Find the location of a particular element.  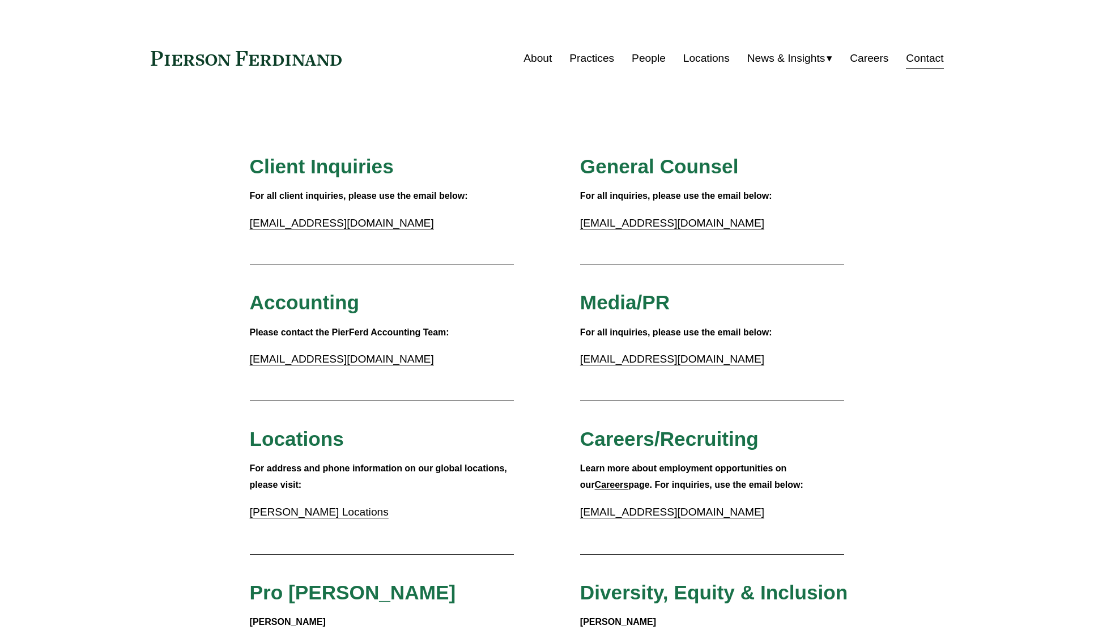

strong: page. For inquiries, use the email below: is located at coordinates (716, 484).